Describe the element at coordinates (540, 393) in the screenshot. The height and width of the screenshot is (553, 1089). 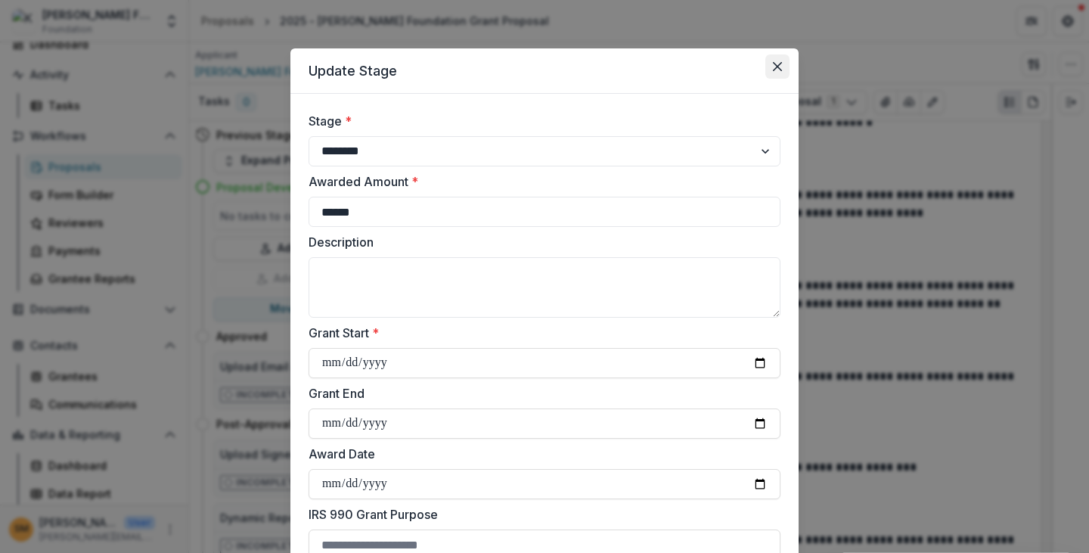
I see `label: Grant End` at that location.